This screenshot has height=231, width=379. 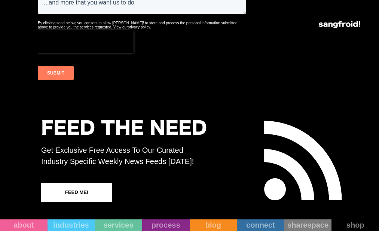 What do you see at coordinates (340, 24) in the screenshot?
I see `img: logo` at bounding box center [340, 24].